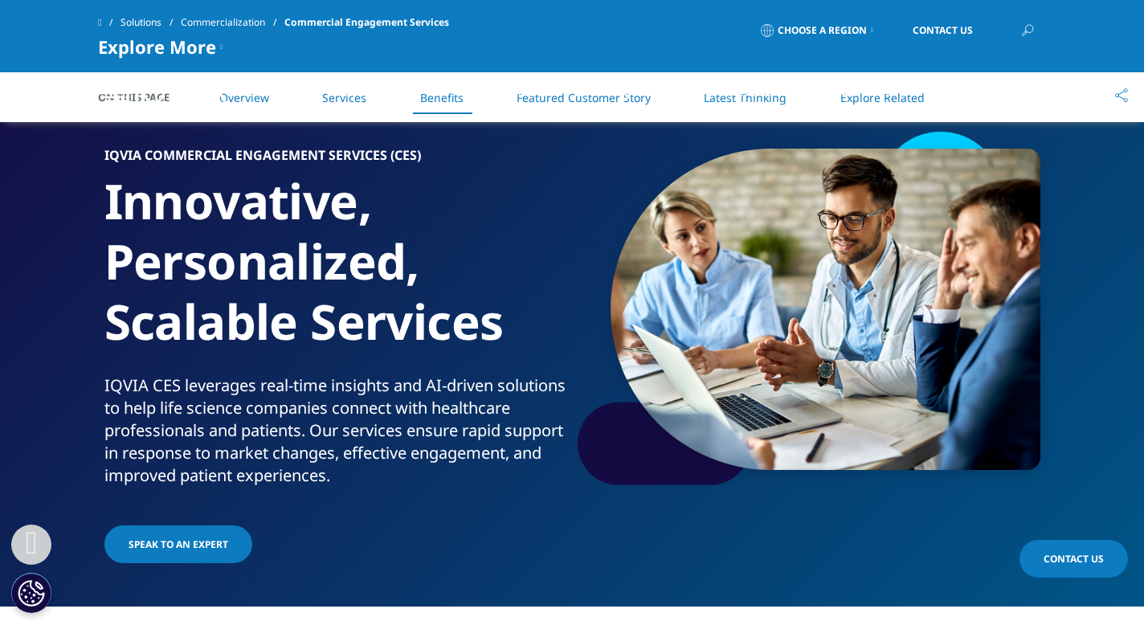 This screenshot has height=621, width=1144. I want to click on a: Speak to an expert, so click(178, 544).